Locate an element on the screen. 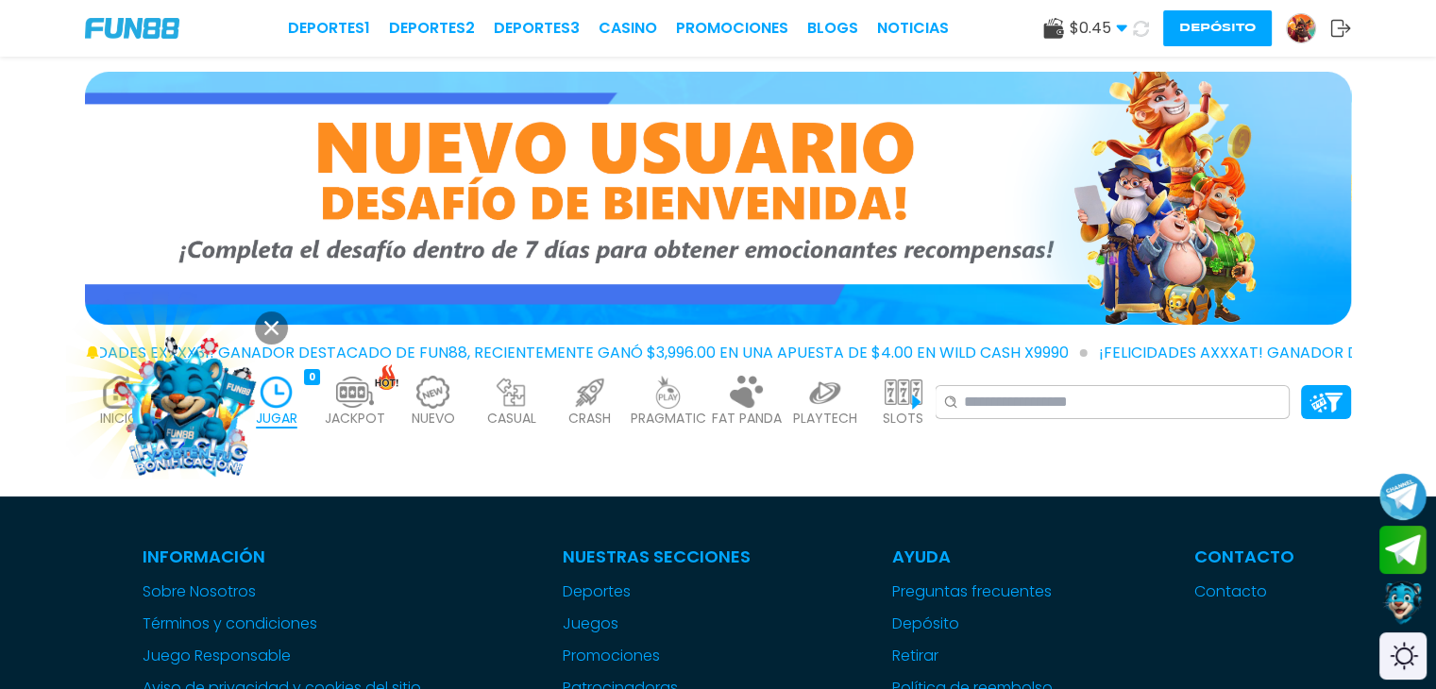 The height and width of the screenshot is (689, 1436). span: $ 0.45 is located at coordinates (1098, 28).